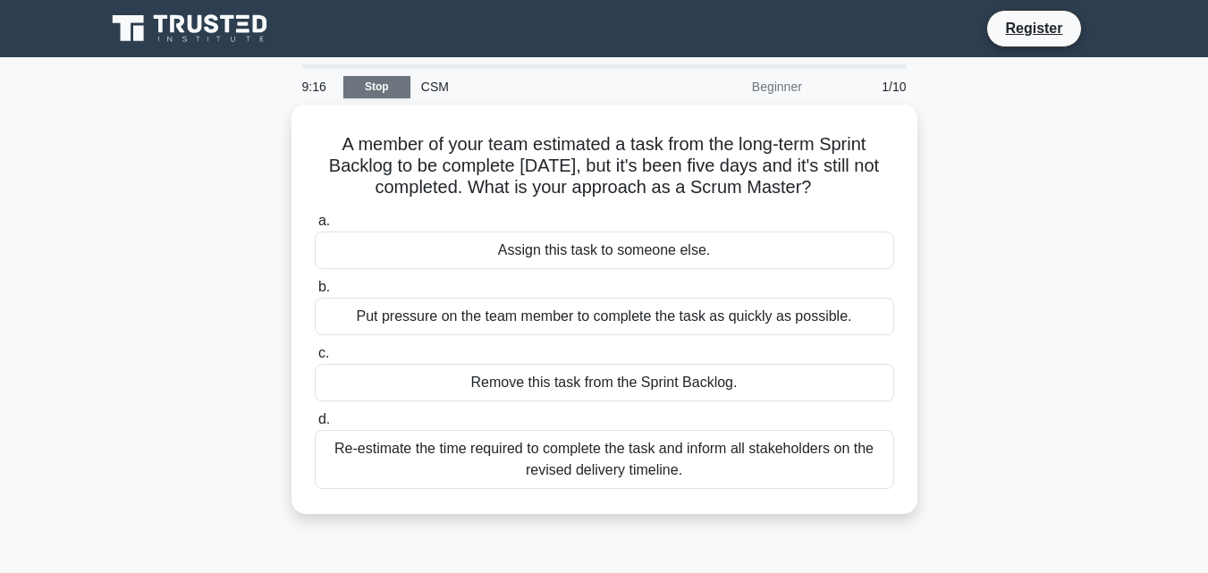 Image resolution: width=1208 pixels, height=573 pixels. I want to click on div: 9:16, so click(318, 87).